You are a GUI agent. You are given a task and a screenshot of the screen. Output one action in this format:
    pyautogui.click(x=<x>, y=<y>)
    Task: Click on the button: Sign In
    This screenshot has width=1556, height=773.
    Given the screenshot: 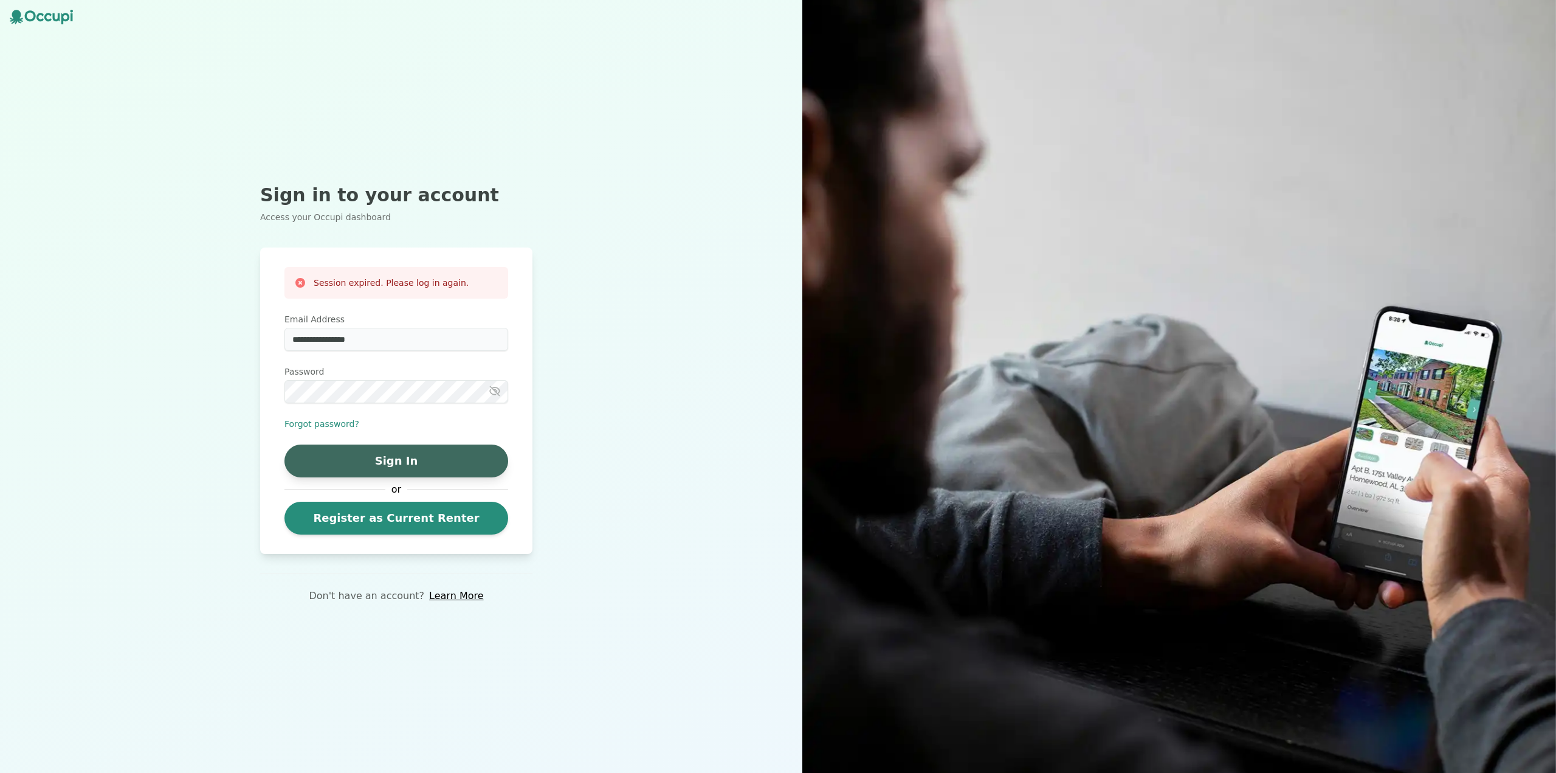 What is the action you would take?
    pyautogui.click(x=396, y=461)
    